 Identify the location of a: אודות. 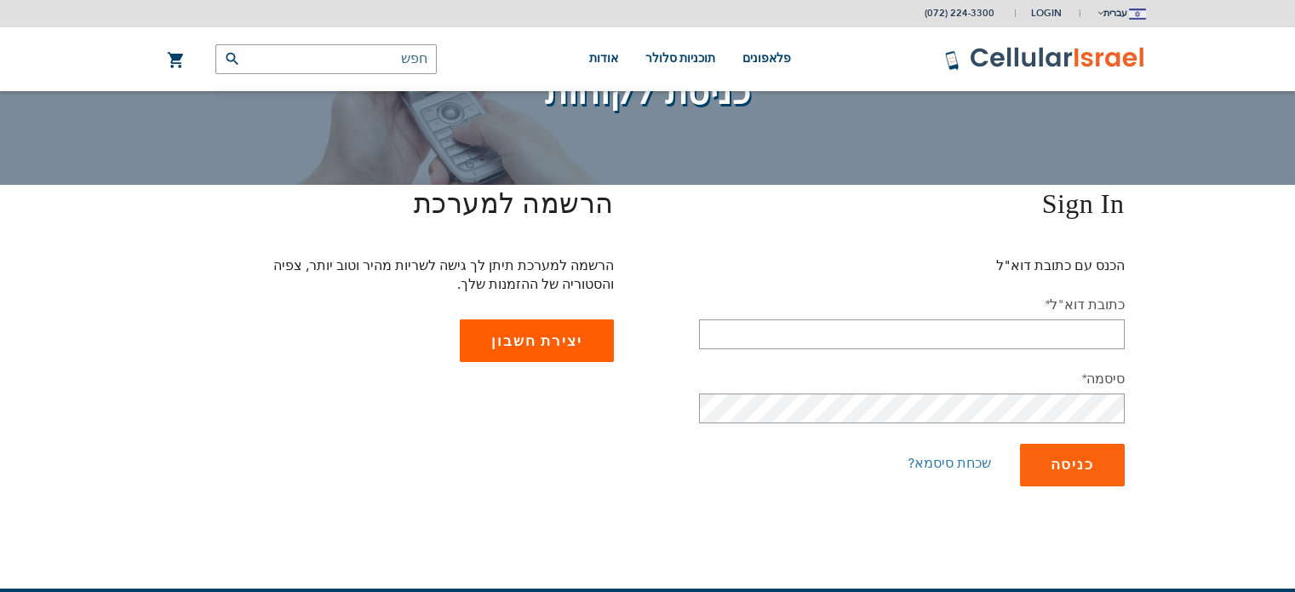
(604, 59).